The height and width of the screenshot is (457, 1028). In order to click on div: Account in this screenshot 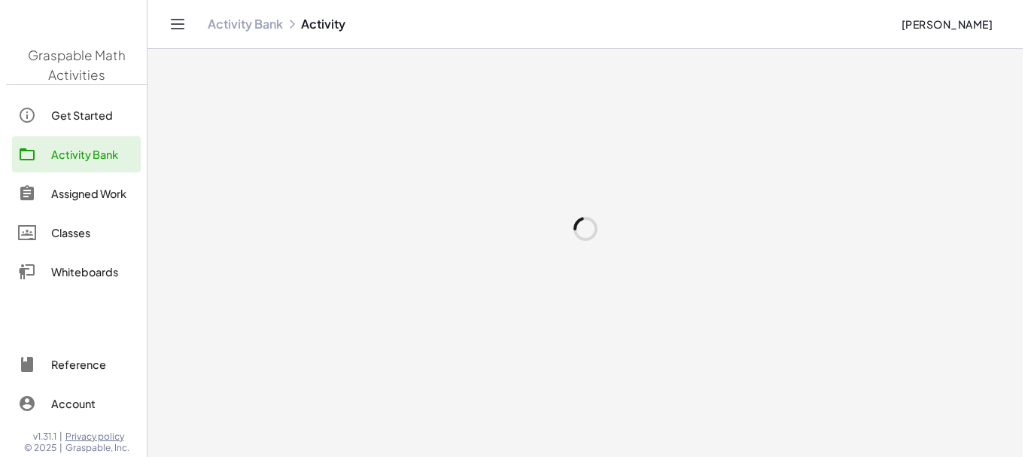, I will do `click(87, 403)`.